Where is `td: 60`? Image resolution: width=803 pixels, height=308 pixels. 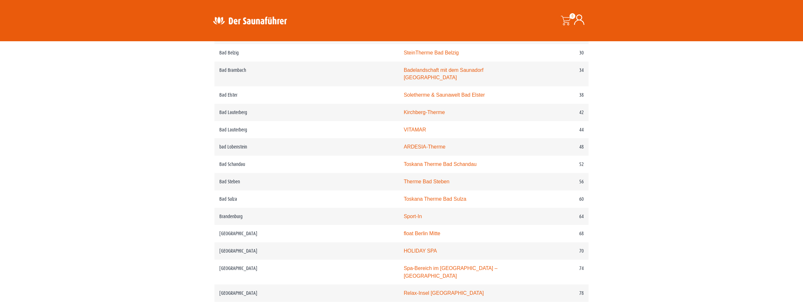
td: 60 is located at coordinates (559, 199).